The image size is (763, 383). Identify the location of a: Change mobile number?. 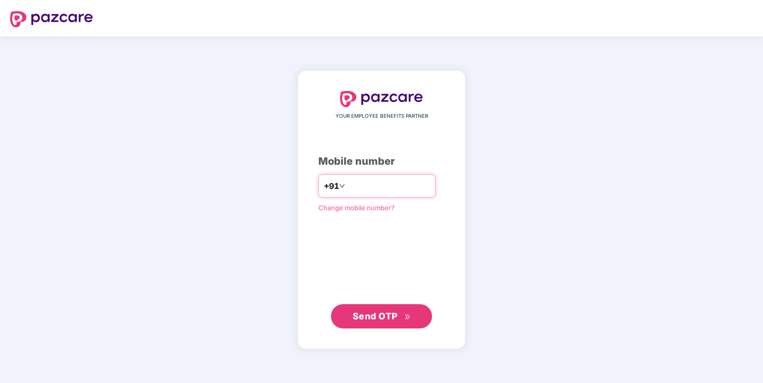
(356, 208).